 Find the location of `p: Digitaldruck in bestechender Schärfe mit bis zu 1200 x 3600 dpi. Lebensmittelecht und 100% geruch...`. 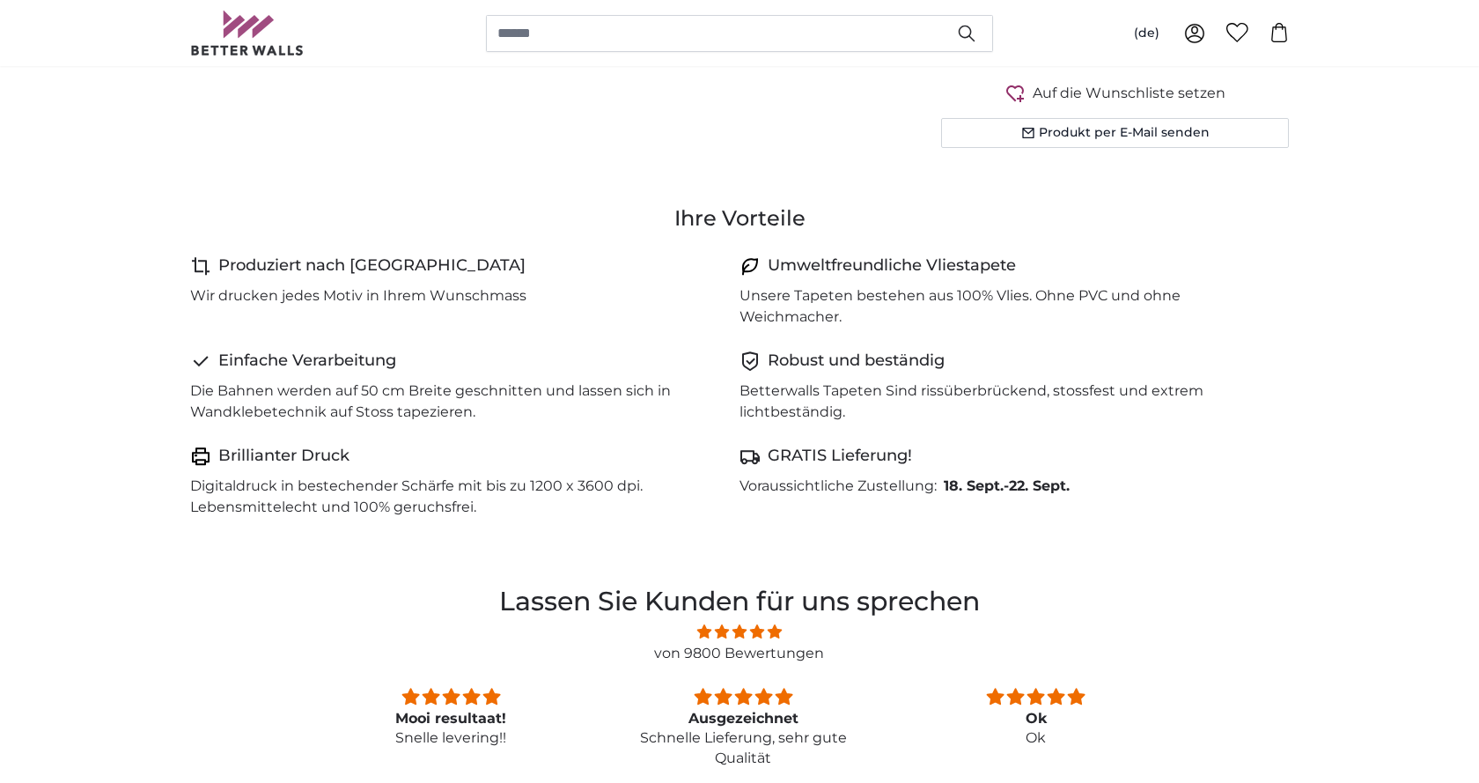

p: Digitaldruck in bestechender Schärfe mit bis zu 1200 x 3600 dpi. Lebensmittelecht und 100% geruch... is located at coordinates (458, 497).